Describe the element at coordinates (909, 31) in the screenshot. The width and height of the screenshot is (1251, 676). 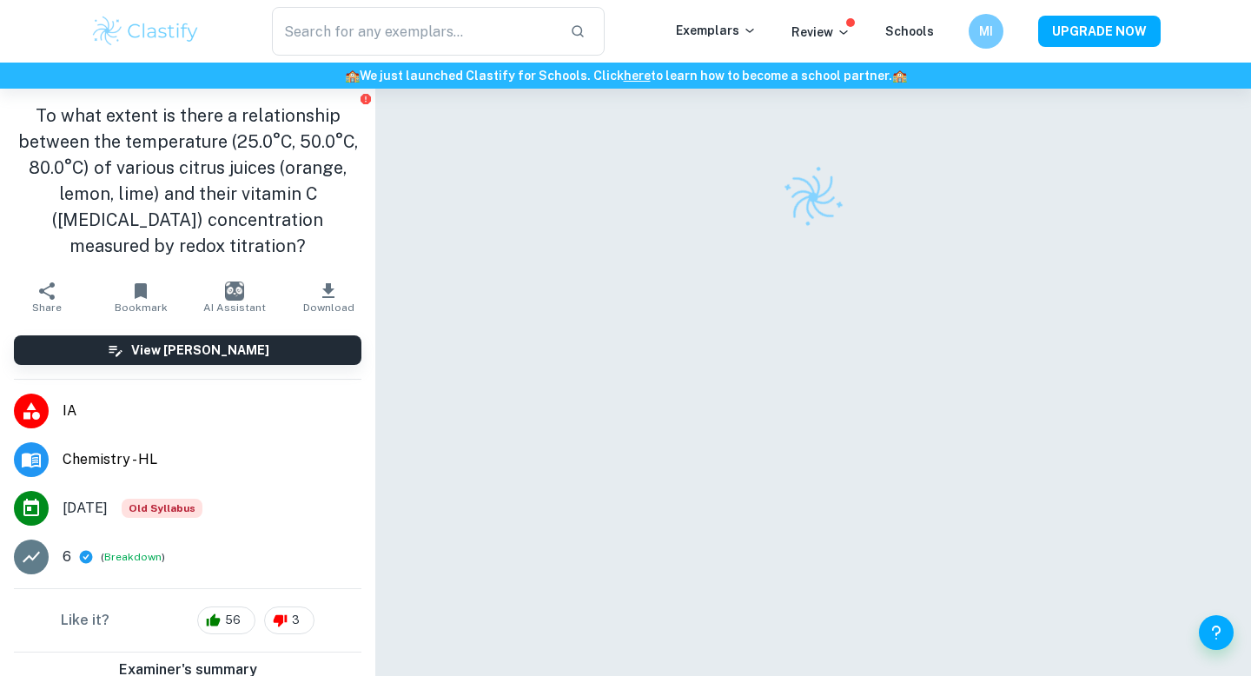
I see `a: Schools` at that location.